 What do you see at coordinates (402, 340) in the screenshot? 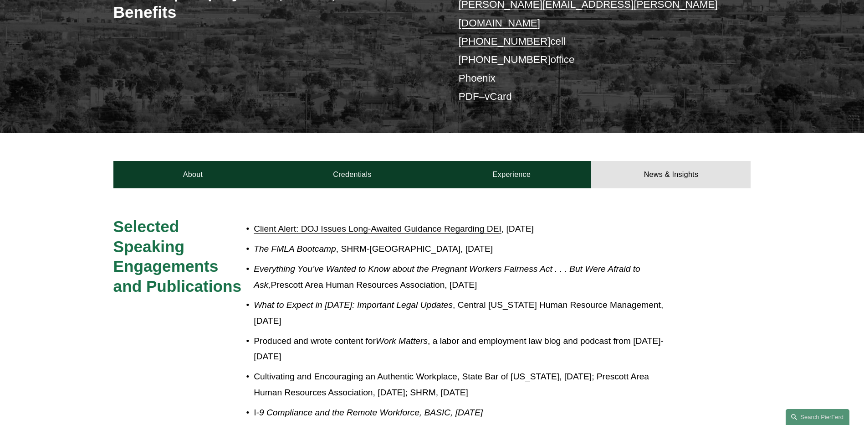
I see `em: Work Matters` at bounding box center [402, 340].